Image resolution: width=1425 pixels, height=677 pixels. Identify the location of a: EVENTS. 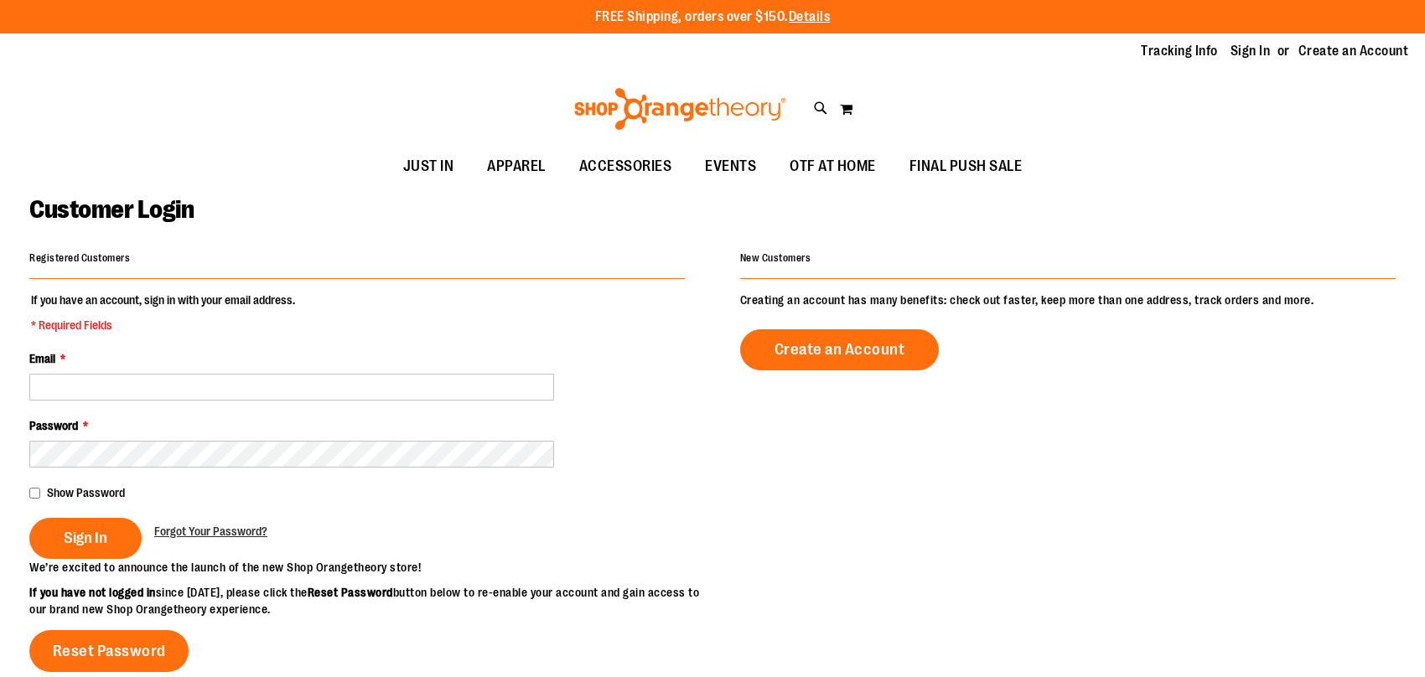
(730, 167).